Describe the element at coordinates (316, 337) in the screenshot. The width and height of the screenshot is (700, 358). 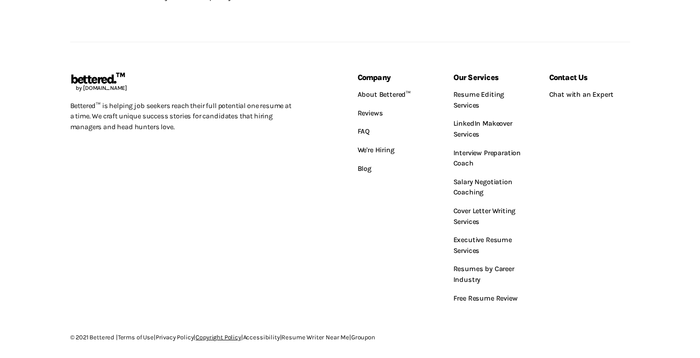
I see `a: Resume Writer Near Me` at that location.